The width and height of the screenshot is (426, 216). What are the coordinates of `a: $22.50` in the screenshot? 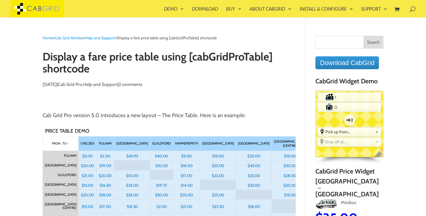 It's located at (218, 207).